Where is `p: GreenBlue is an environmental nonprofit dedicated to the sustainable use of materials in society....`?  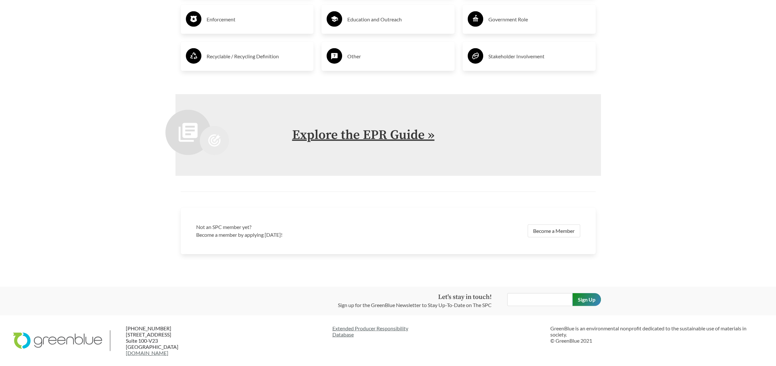 p: GreenBlue is an environmental nonprofit dedicated to the sustainable use of materials in society.... is located at coordinates (657, 335).